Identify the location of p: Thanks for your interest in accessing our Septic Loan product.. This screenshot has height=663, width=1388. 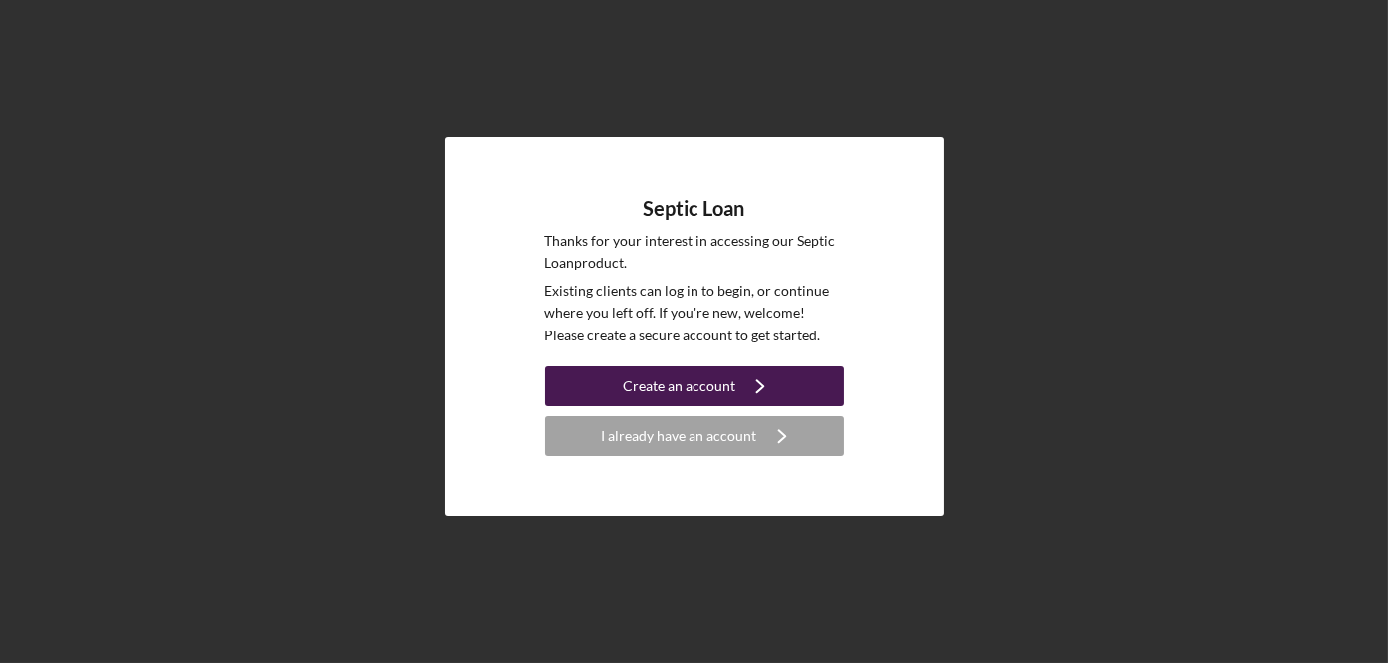
(694, 252).